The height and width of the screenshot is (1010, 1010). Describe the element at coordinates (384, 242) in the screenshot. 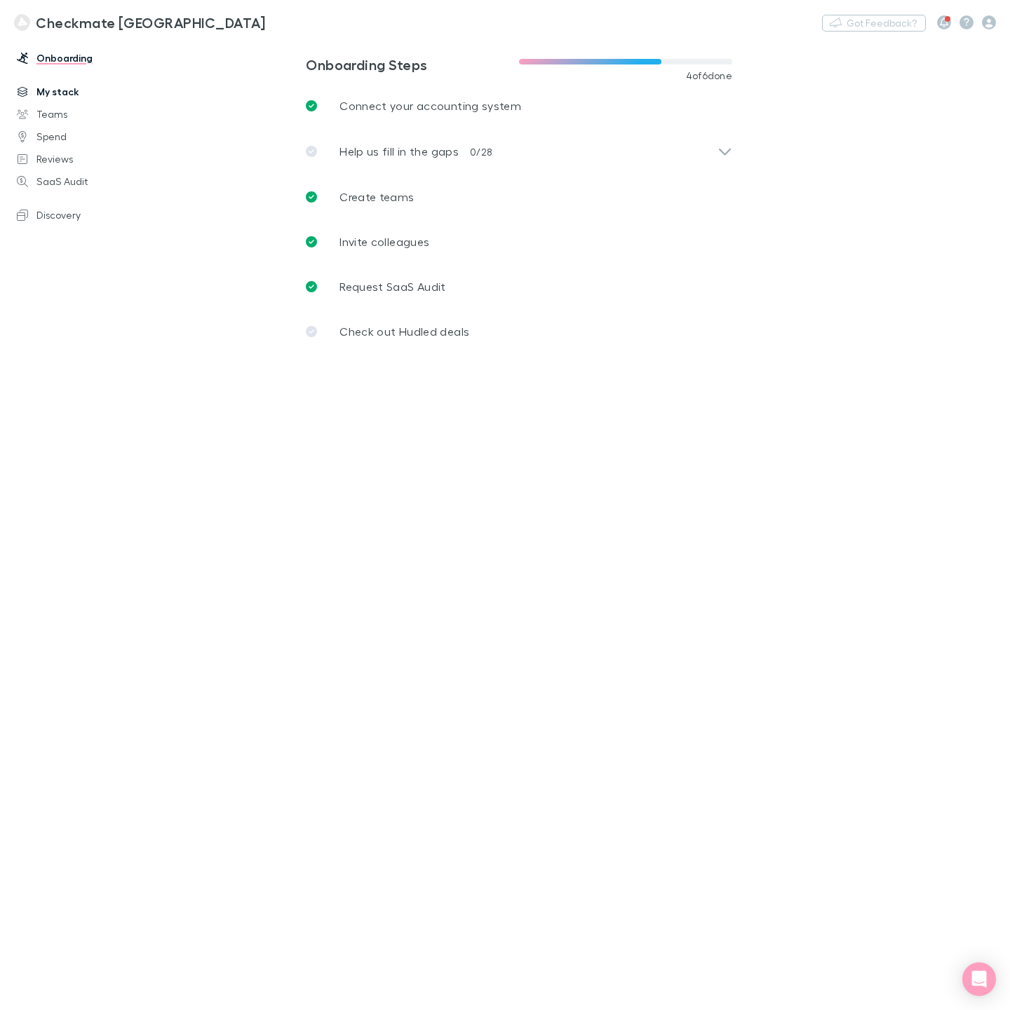

I see `p: Invite colleagues` at that location.